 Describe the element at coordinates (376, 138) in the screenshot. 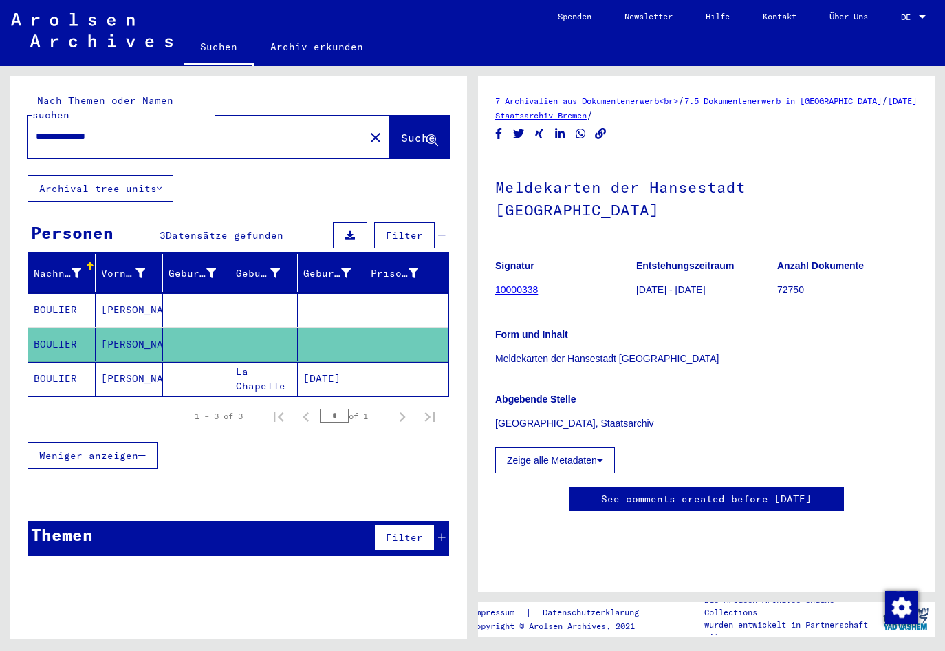

I see `mat-icon: close` at that location.